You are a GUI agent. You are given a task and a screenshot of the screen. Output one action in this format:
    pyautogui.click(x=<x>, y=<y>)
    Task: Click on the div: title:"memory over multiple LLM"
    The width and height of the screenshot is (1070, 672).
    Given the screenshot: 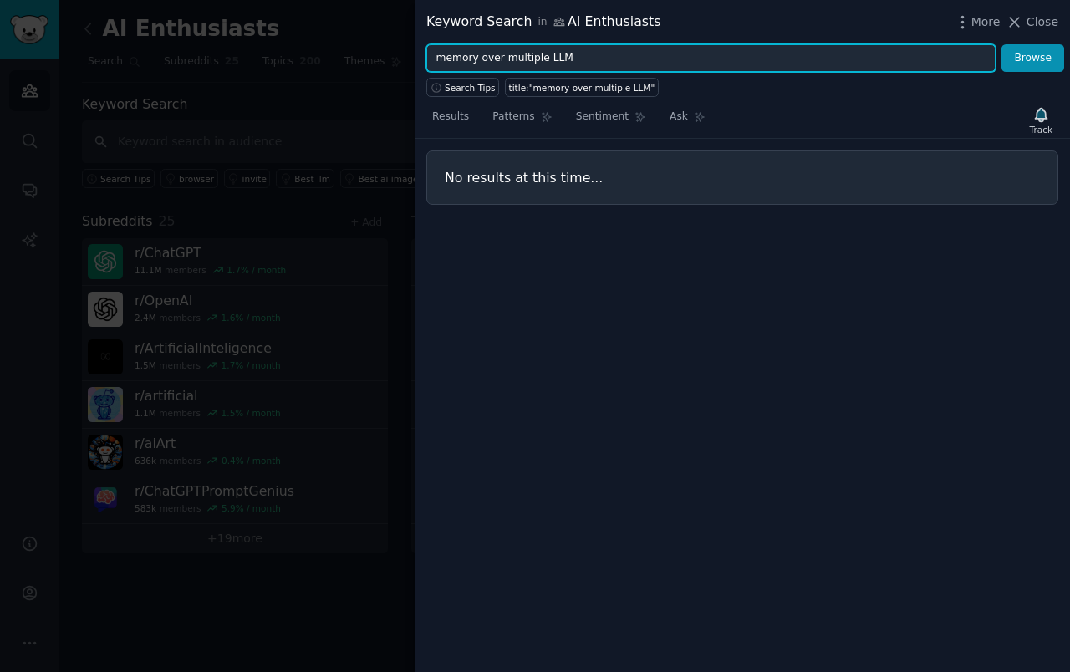 What is the action you would take?
    pyautogui.click(x=582, y=88)
    